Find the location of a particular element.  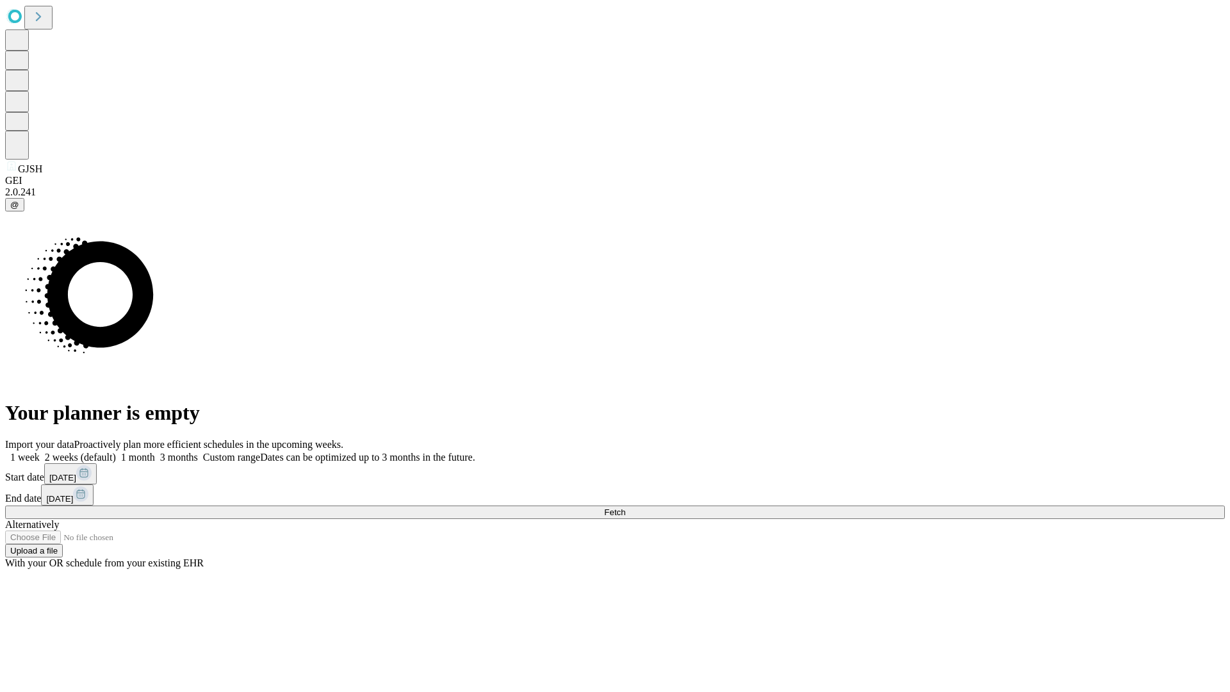

span: With your OR schedule from your existing EHR is located at coordinates (104, 562).